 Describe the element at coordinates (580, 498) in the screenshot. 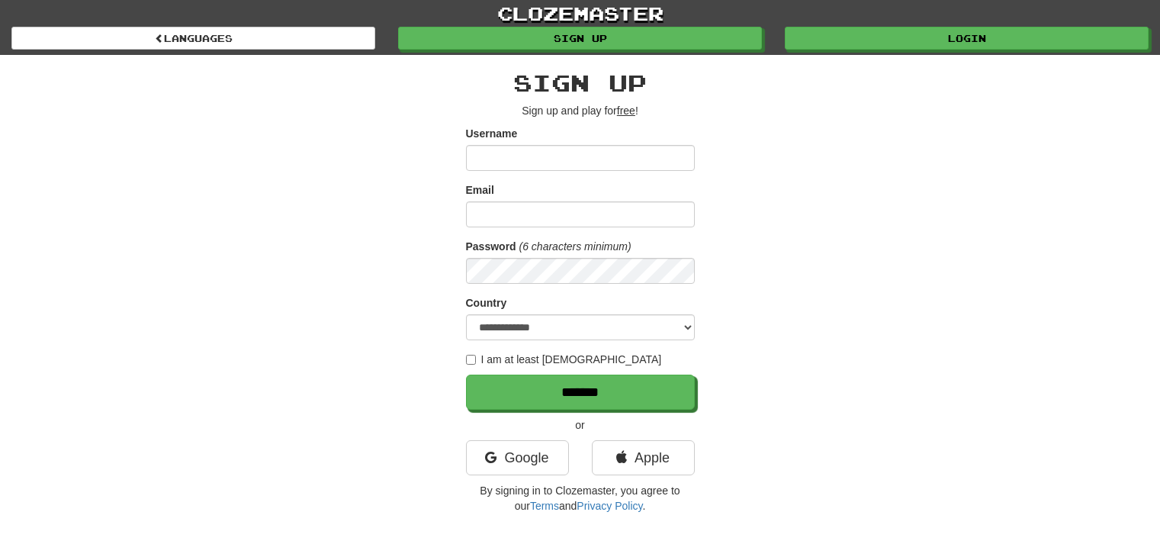

I see `p: By signing in to Clozemaster, you agree to our and .` at that location.